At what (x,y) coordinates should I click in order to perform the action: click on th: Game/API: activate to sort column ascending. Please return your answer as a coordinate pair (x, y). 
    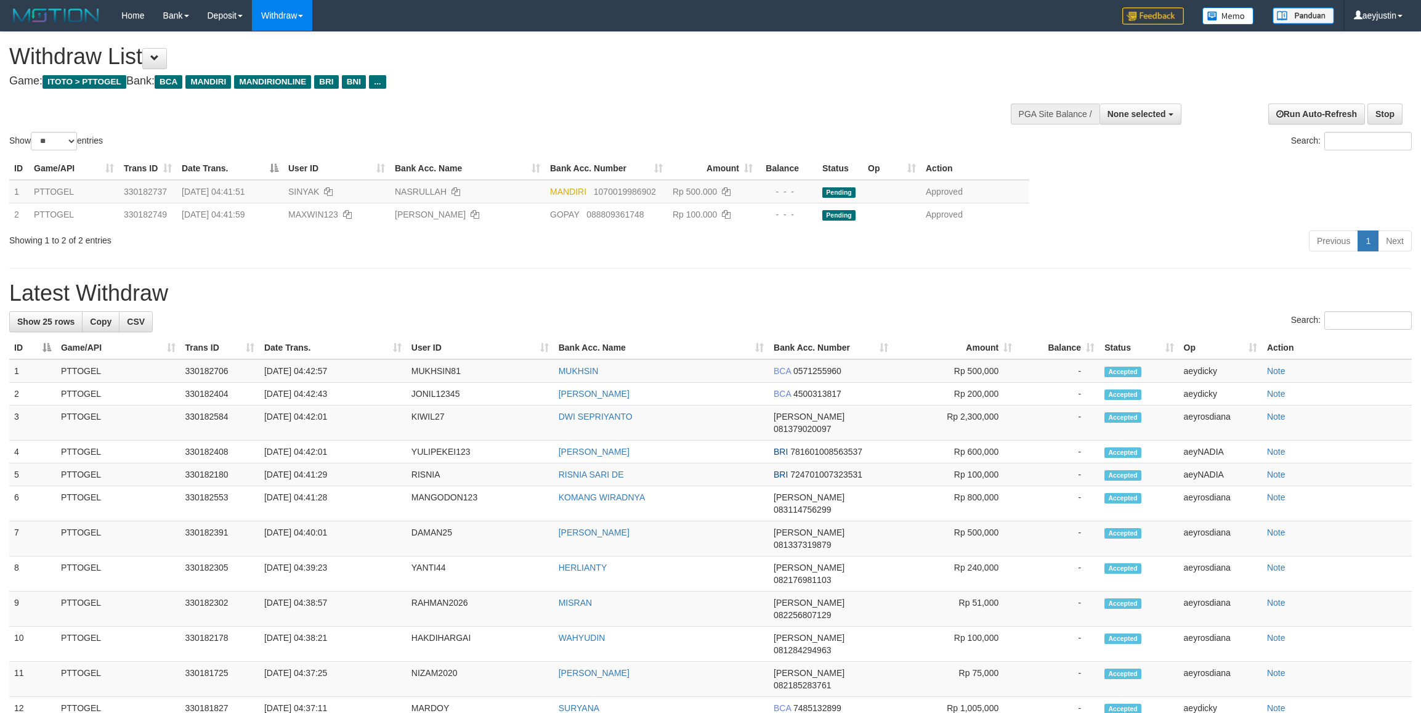
    Looking at the image, I should click on (118, 347).